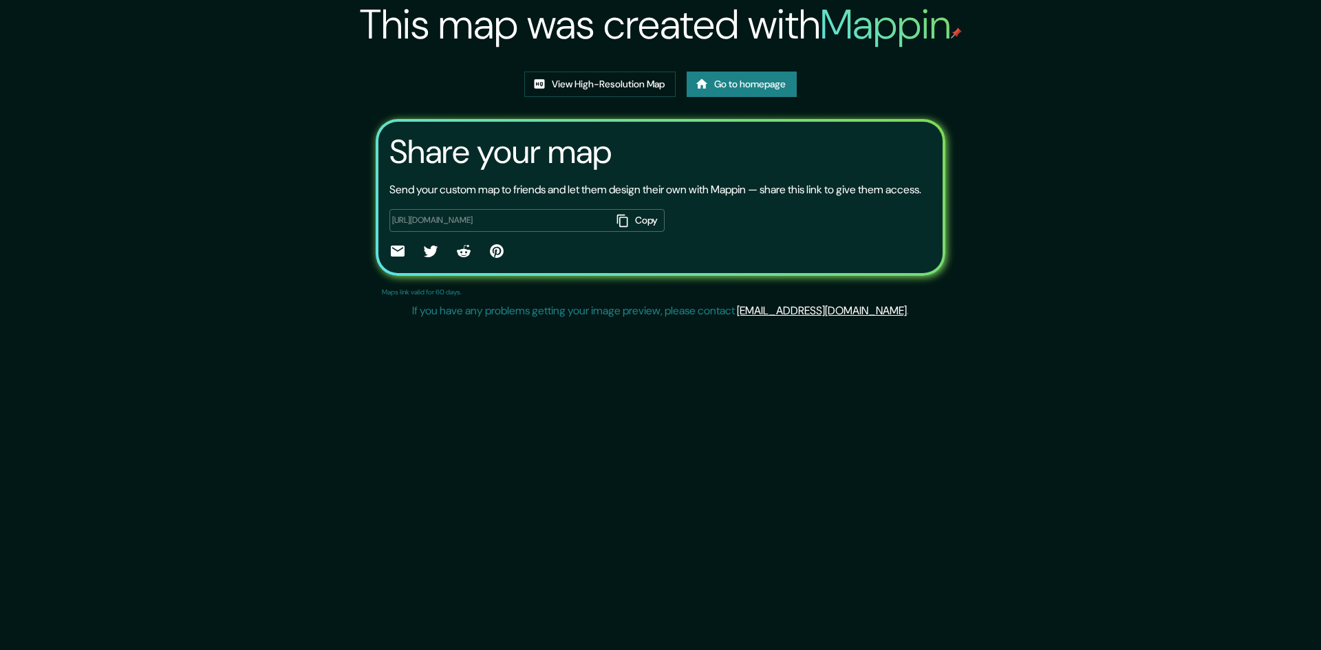 The width and height of the screenshot is (1321, 650). I want to click on p: Send your custom map to friends and let them design their own with Mappin — share this link to gi..., so click(655, 190).